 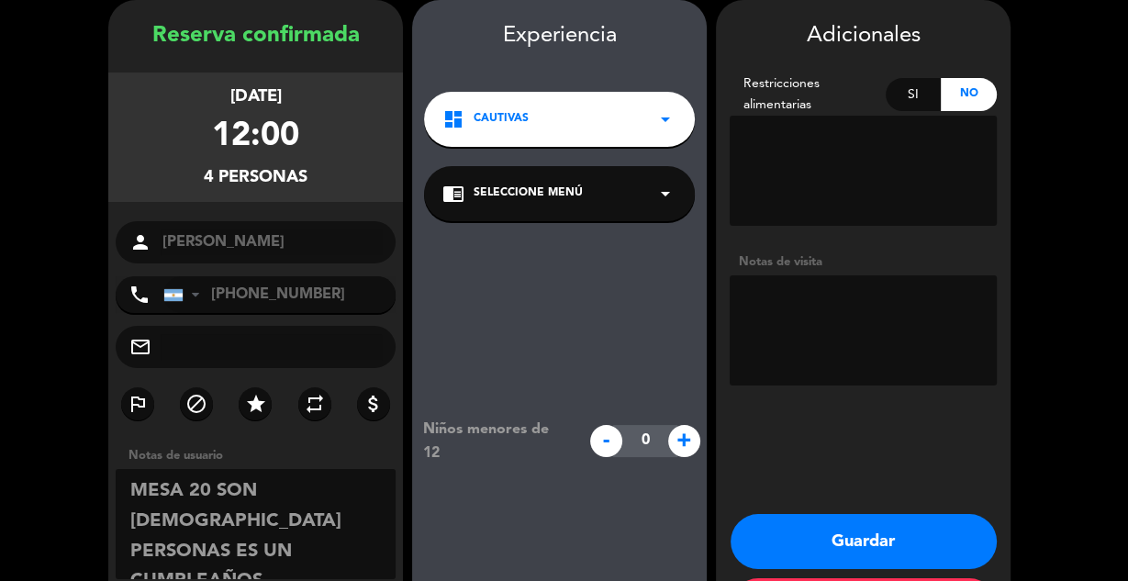 I want to click on div: Notas de visita, so click(x=863, y=262).